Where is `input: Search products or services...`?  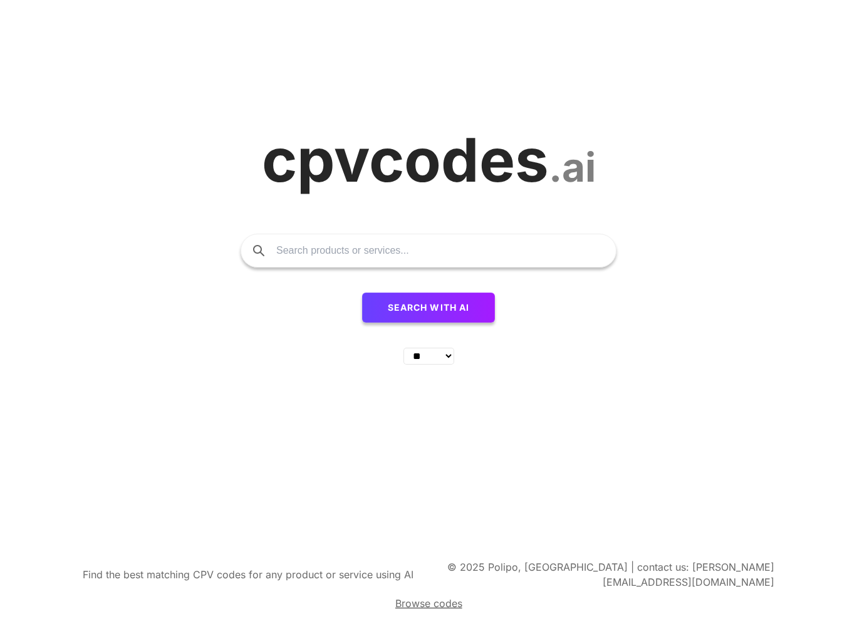
input: Search products or services... is located at coordinates (440, 251).